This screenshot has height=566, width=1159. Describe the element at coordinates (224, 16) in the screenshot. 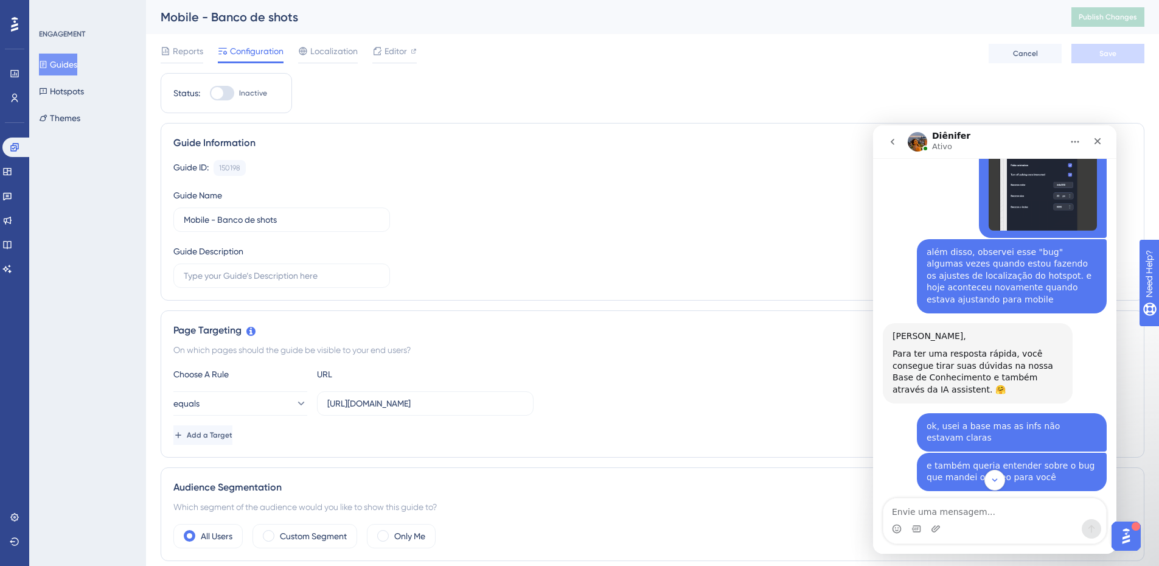

I see `div: Fechar` at that location.